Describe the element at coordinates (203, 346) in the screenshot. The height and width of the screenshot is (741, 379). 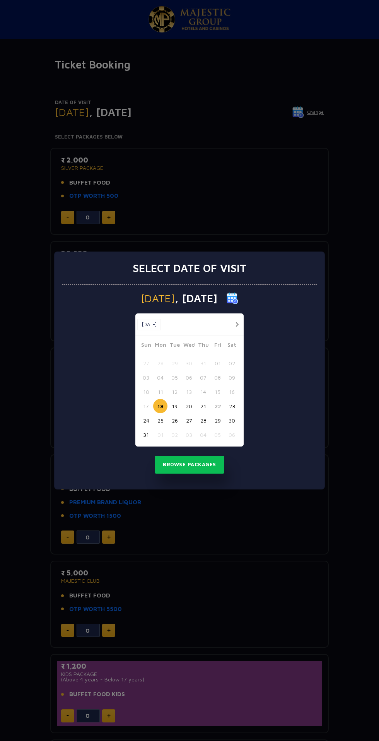
I see `span: Thu` at that location.